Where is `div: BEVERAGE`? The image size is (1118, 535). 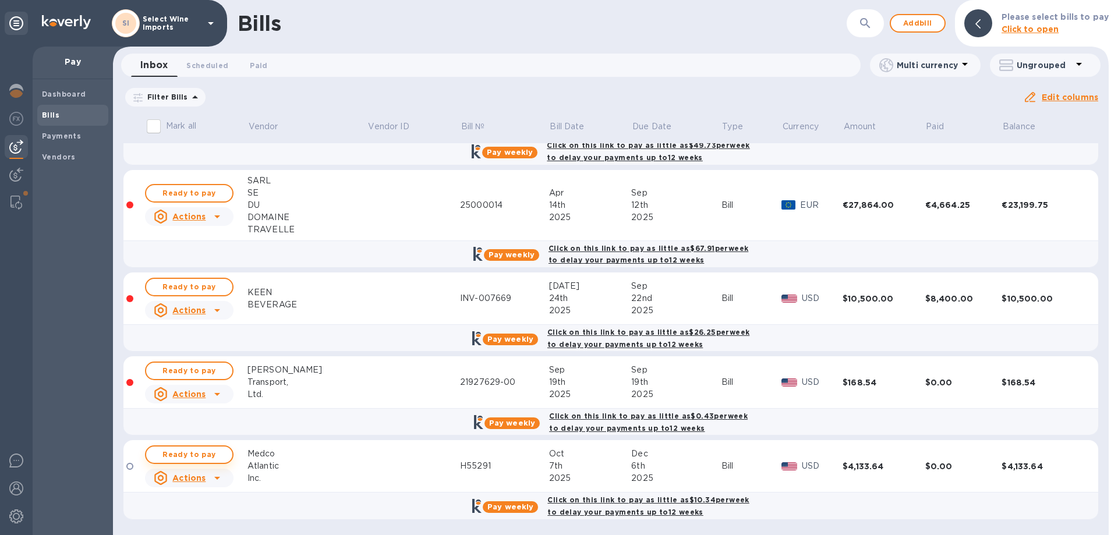 div: BEVERAGE is located at coordinates (307, 305).